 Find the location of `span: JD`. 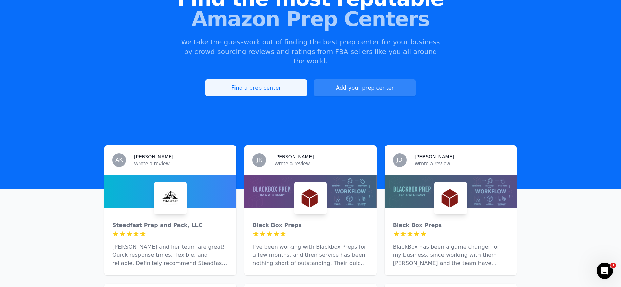

span: JD is located at coordinates (399, 160).